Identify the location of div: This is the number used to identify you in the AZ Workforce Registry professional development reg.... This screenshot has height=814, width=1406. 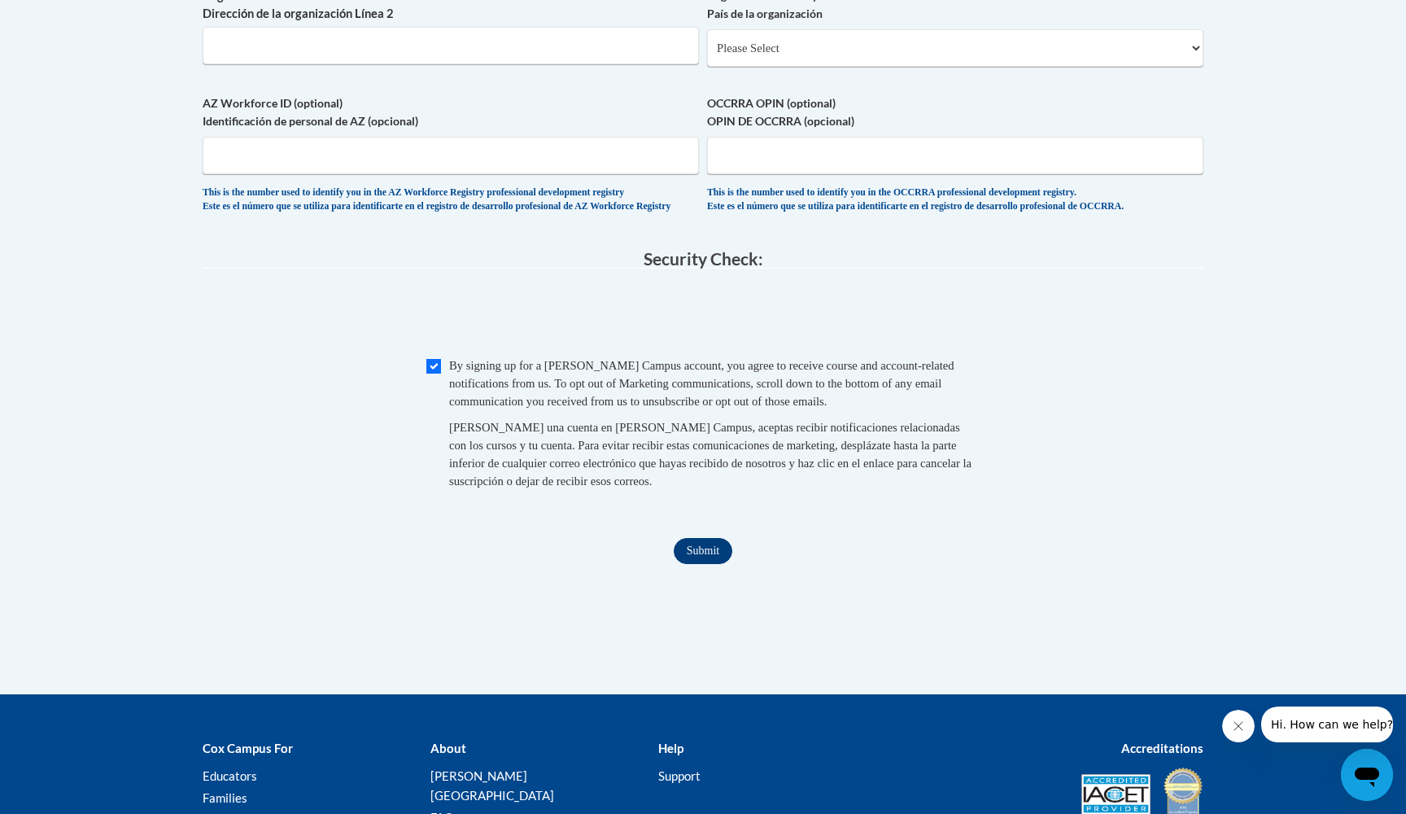
(451, 199).